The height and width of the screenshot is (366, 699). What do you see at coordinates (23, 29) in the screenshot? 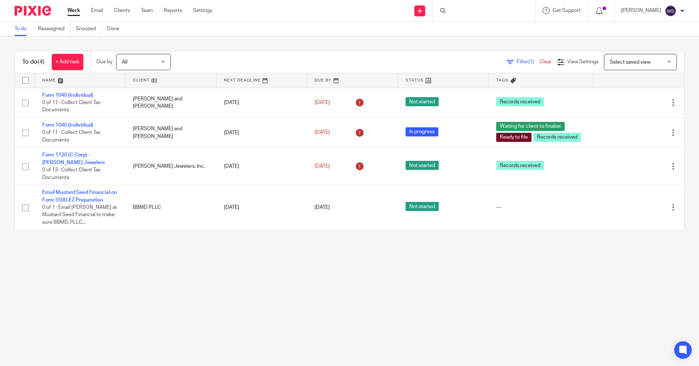
I see `a: To do` at bounding box center [23, 29].